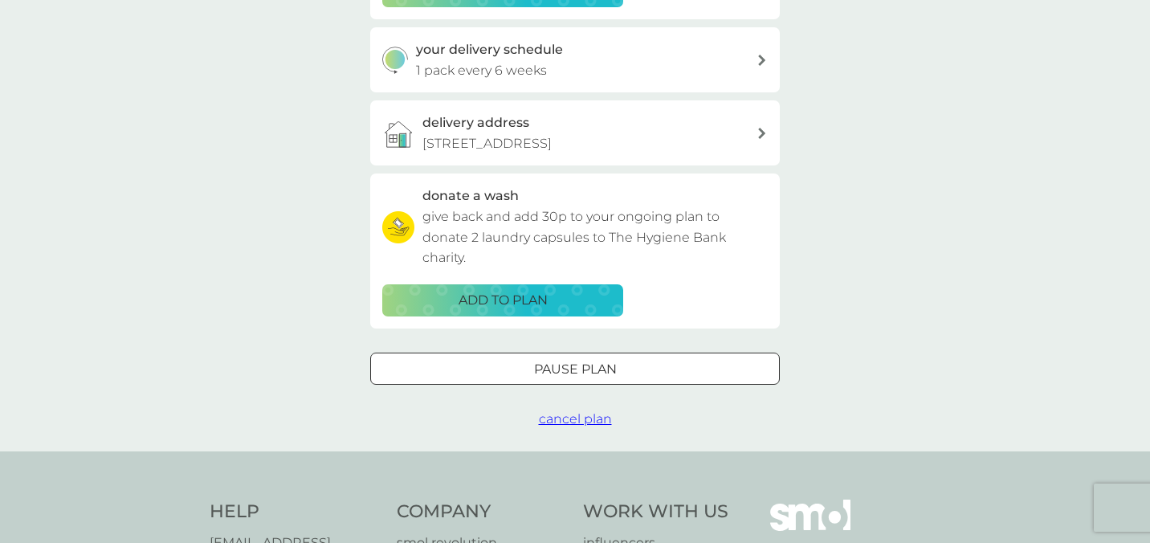 This screenshot has width=1150, height=543. Describe the element at coordinates (475, 123) in the screenshot. I see `h3: delivery address` at that location.